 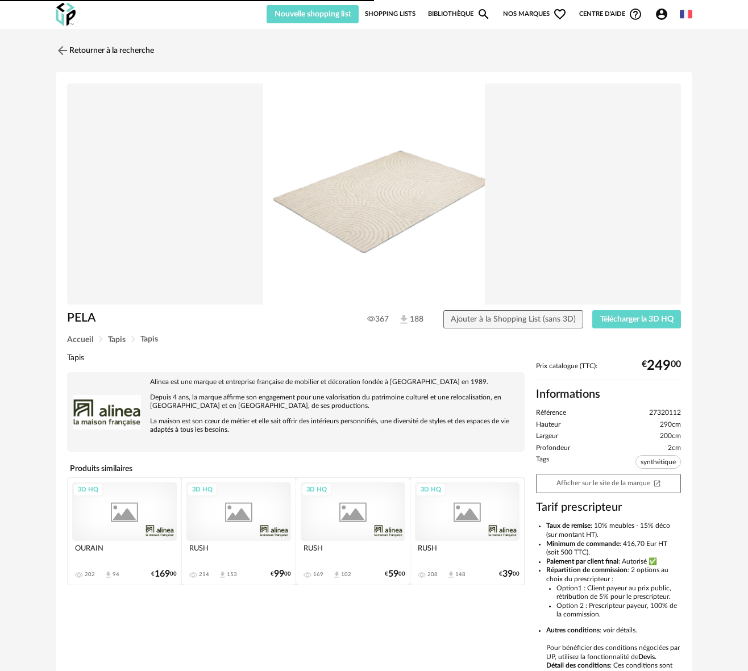 What do you see at coordinates (296, 358) in the screenshot?
I see `div: Tapis` at bounding box center [296, 358].